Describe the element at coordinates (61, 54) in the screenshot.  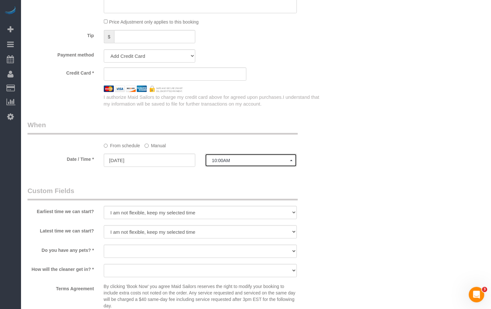
I see `label: Payment method` at that location.